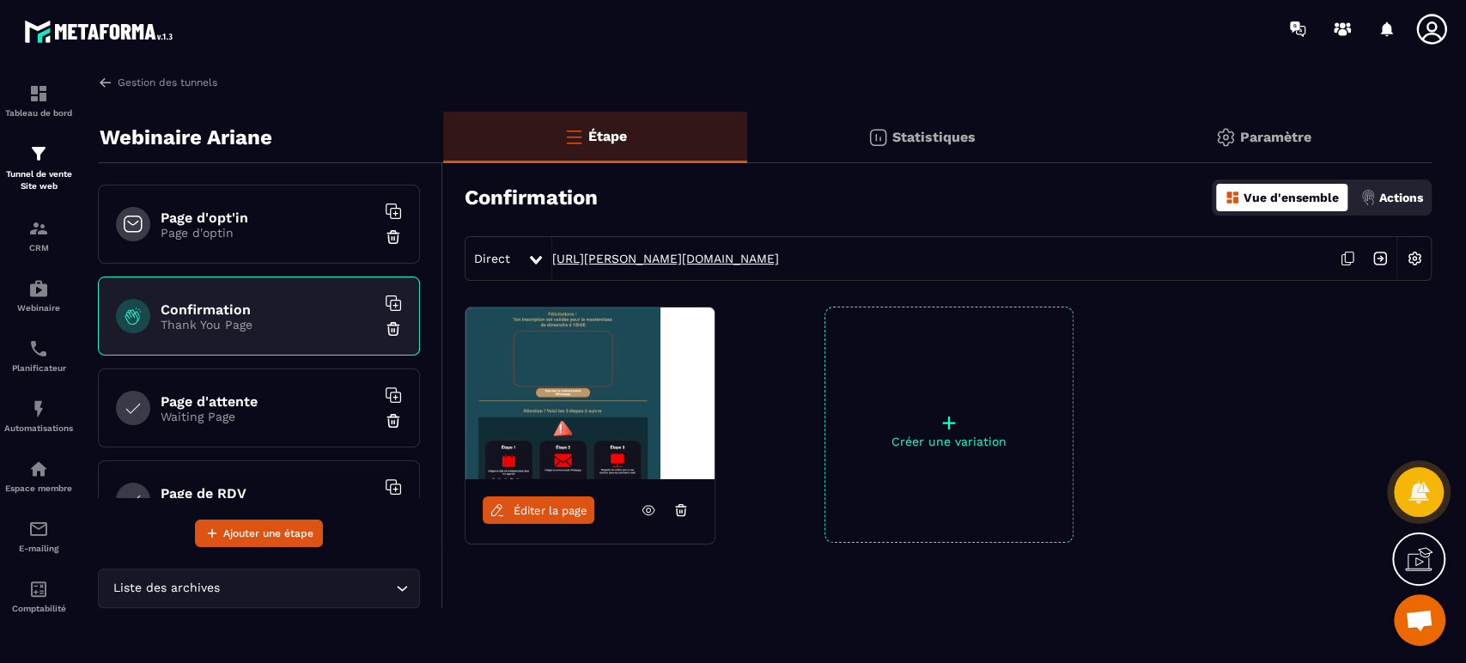  Describe the element at coordinates (39, 180) in the screenshot. I see `p: Tunnel de vente Site web` at that location.